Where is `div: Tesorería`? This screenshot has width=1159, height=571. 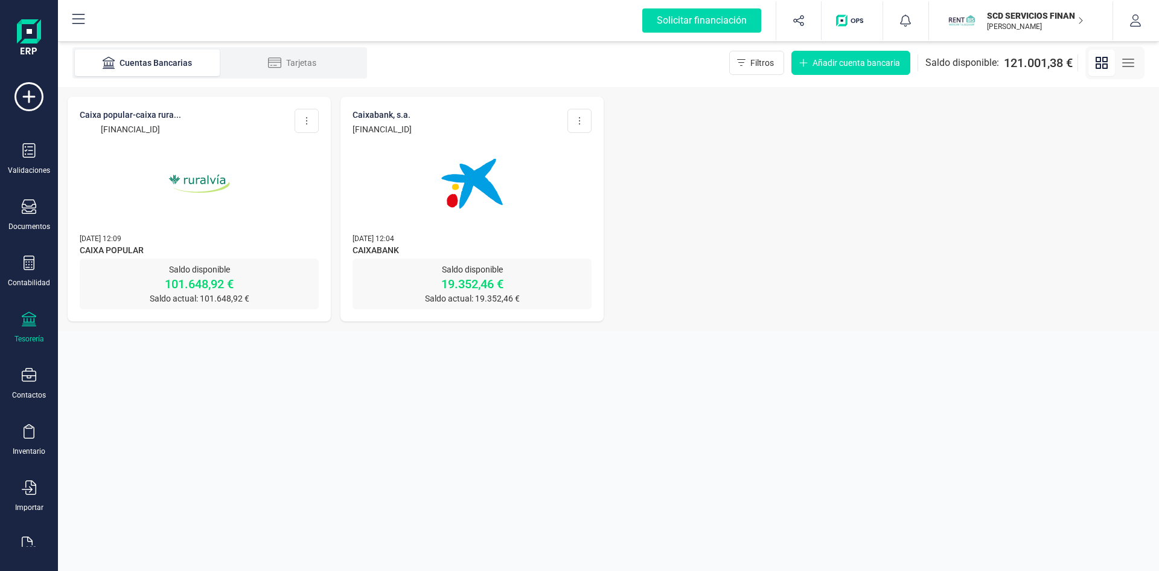 div: Tesorería is located at coordinates (29, 339).